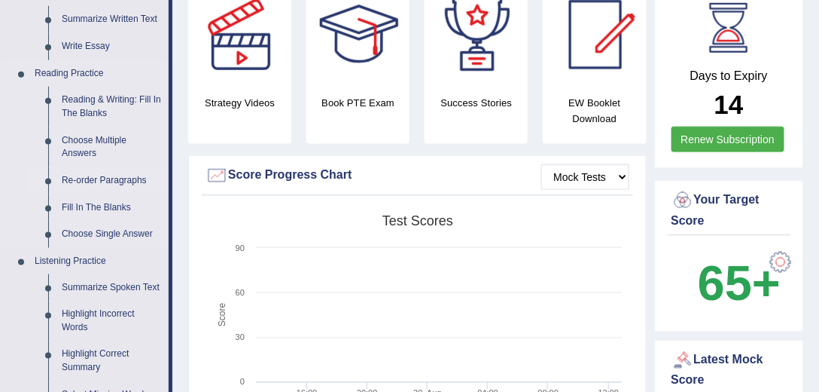 The width and height of the screenshot is (819, 392). Describe the element at coordinates (111, 106) in the screenshot. I see `a: Reading & Writing: Fill In The Blanks` at that location.